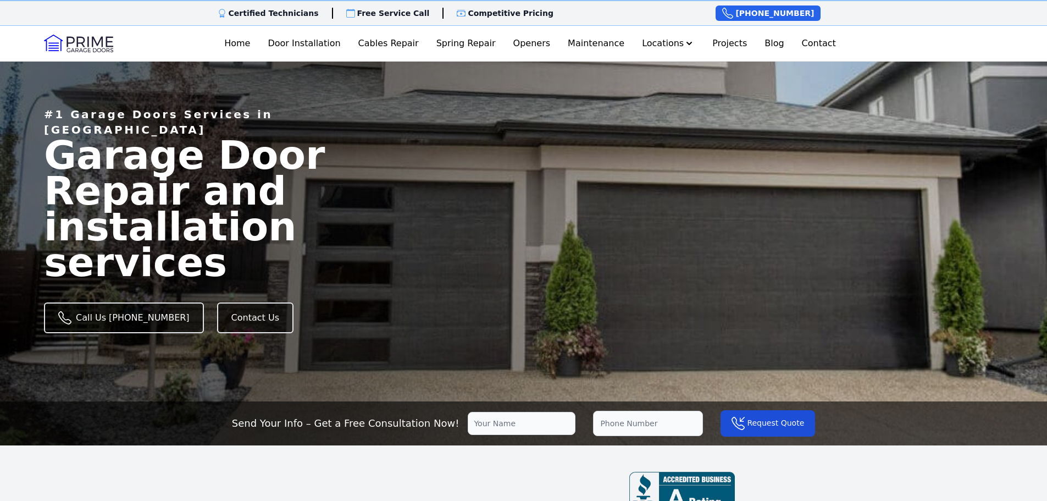 The width and height of the screenshot is (1047, 501). Describe the element at coordinates (532, 43) in the screenshot. I see `a: Openers` at that location.